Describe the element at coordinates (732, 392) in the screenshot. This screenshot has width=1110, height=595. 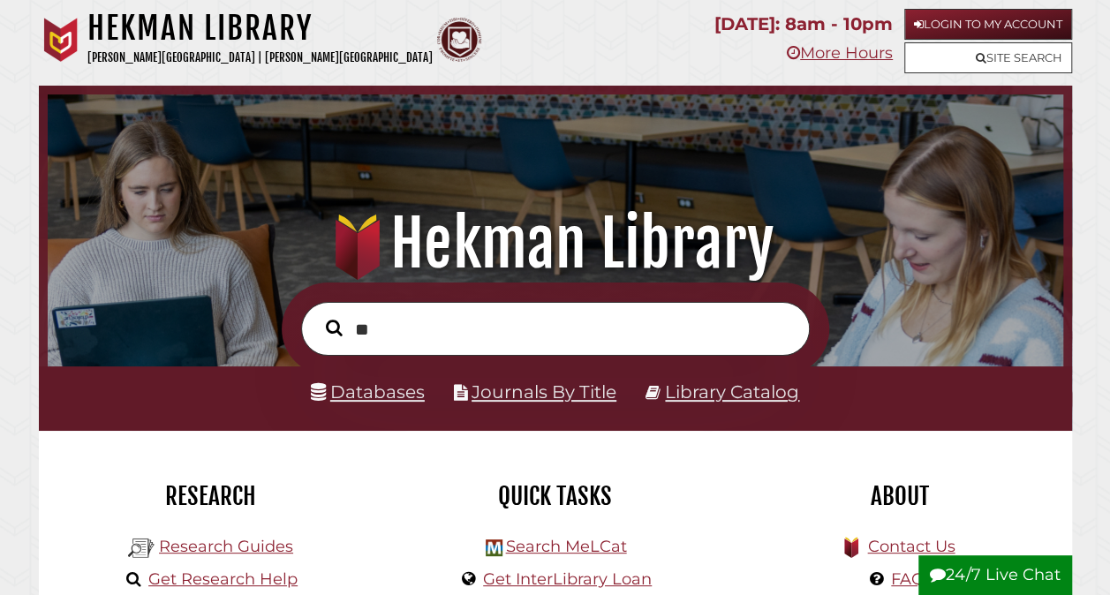
I see `a: Library Catalog` at that location.